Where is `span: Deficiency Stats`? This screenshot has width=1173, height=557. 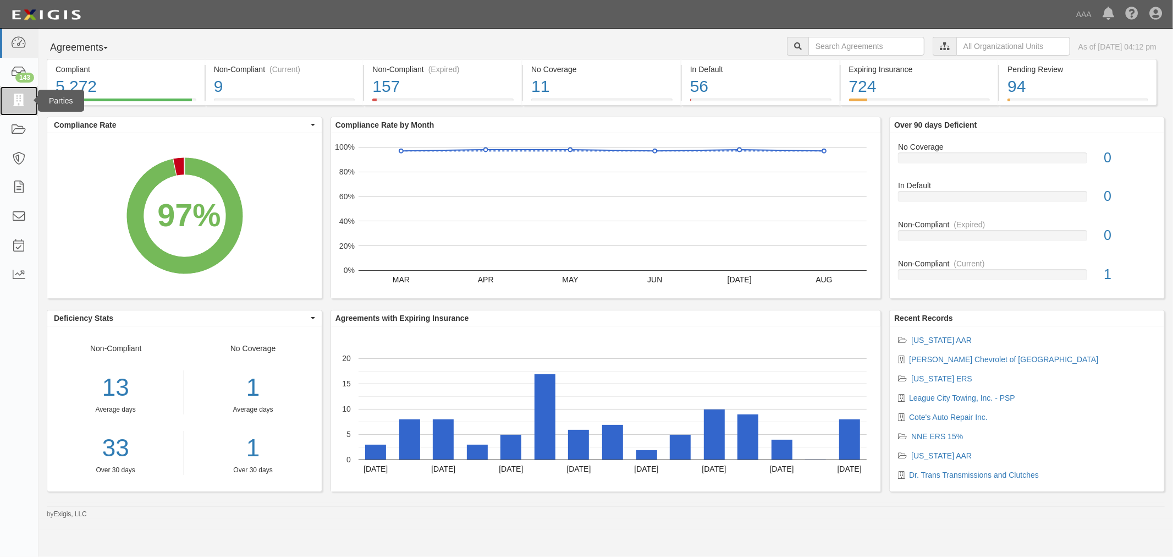
span: Deficiency Stats is located at coordinates (181, 318).